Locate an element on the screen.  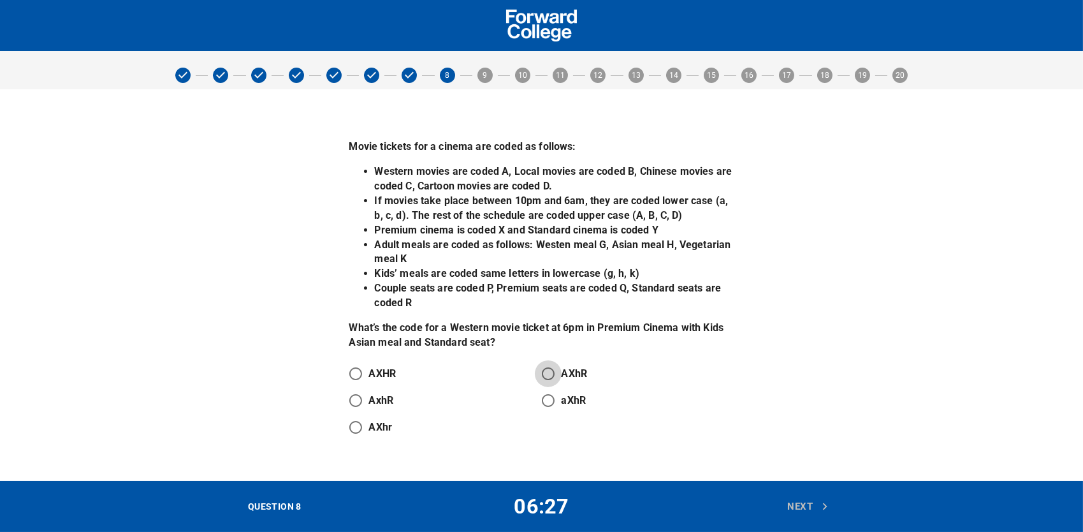
p: Movie tickets for a cinema are coded as follows: is located at coordinates (542, 147).